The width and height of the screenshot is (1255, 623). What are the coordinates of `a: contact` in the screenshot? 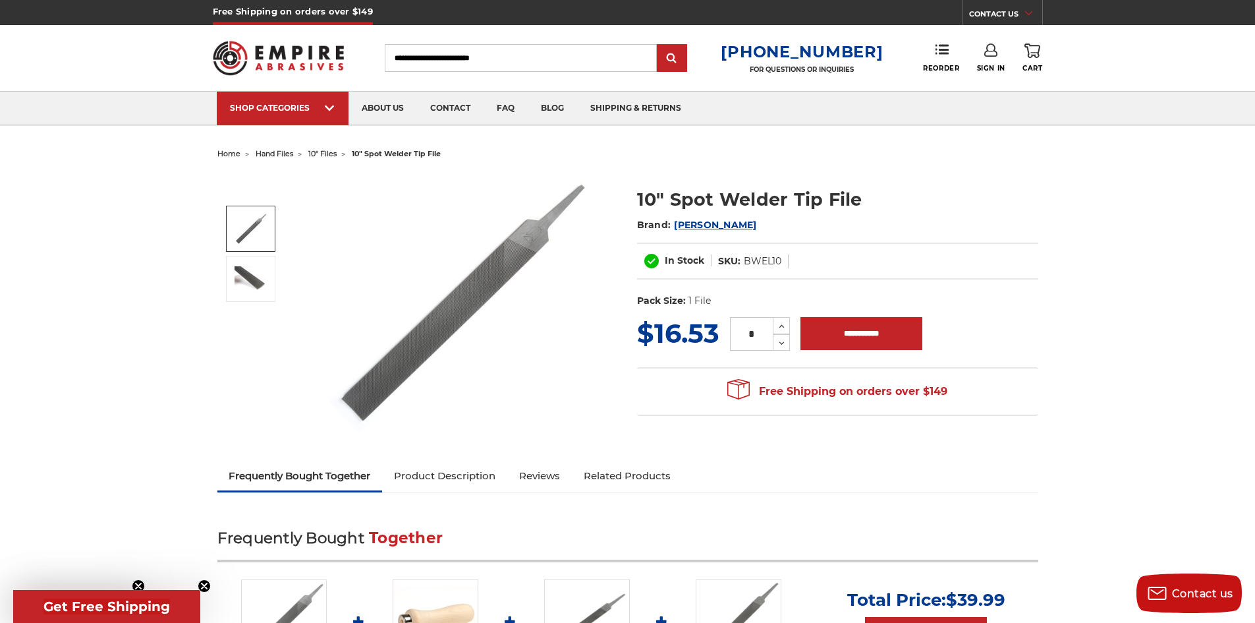 It's located at (450, 108).